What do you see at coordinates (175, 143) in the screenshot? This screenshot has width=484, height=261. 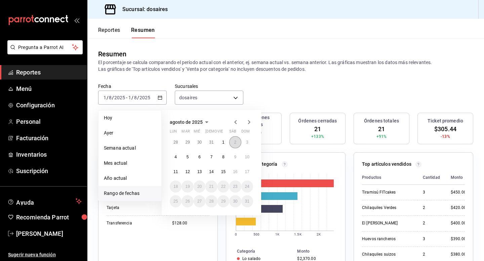 I see `button: 28 de julio de 2025` at bounding box center [175, 143].